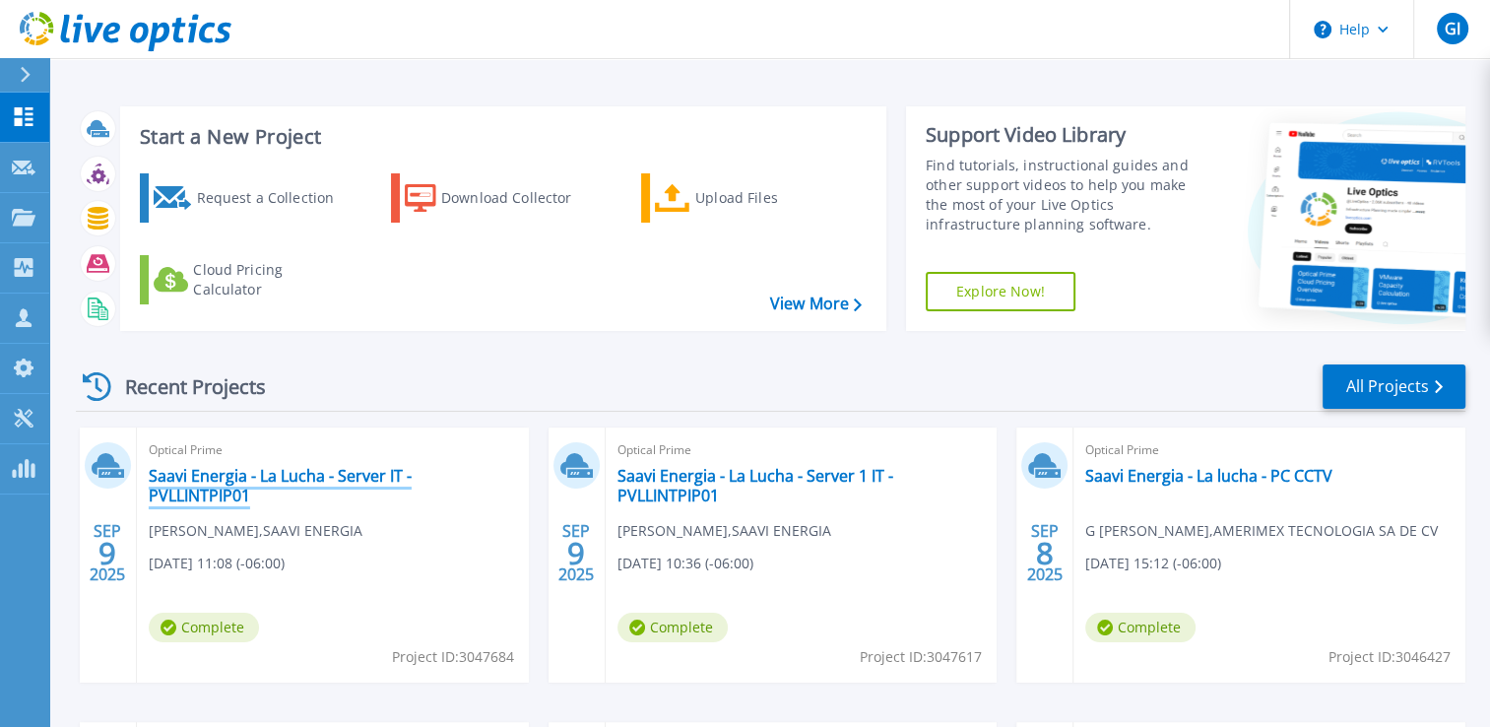 This screenshot has height=727, width=1490. What do you see at coordinates (184, 386) in the screenshot?
I see `div: Recent Projects` at bounding box center [184, 386].